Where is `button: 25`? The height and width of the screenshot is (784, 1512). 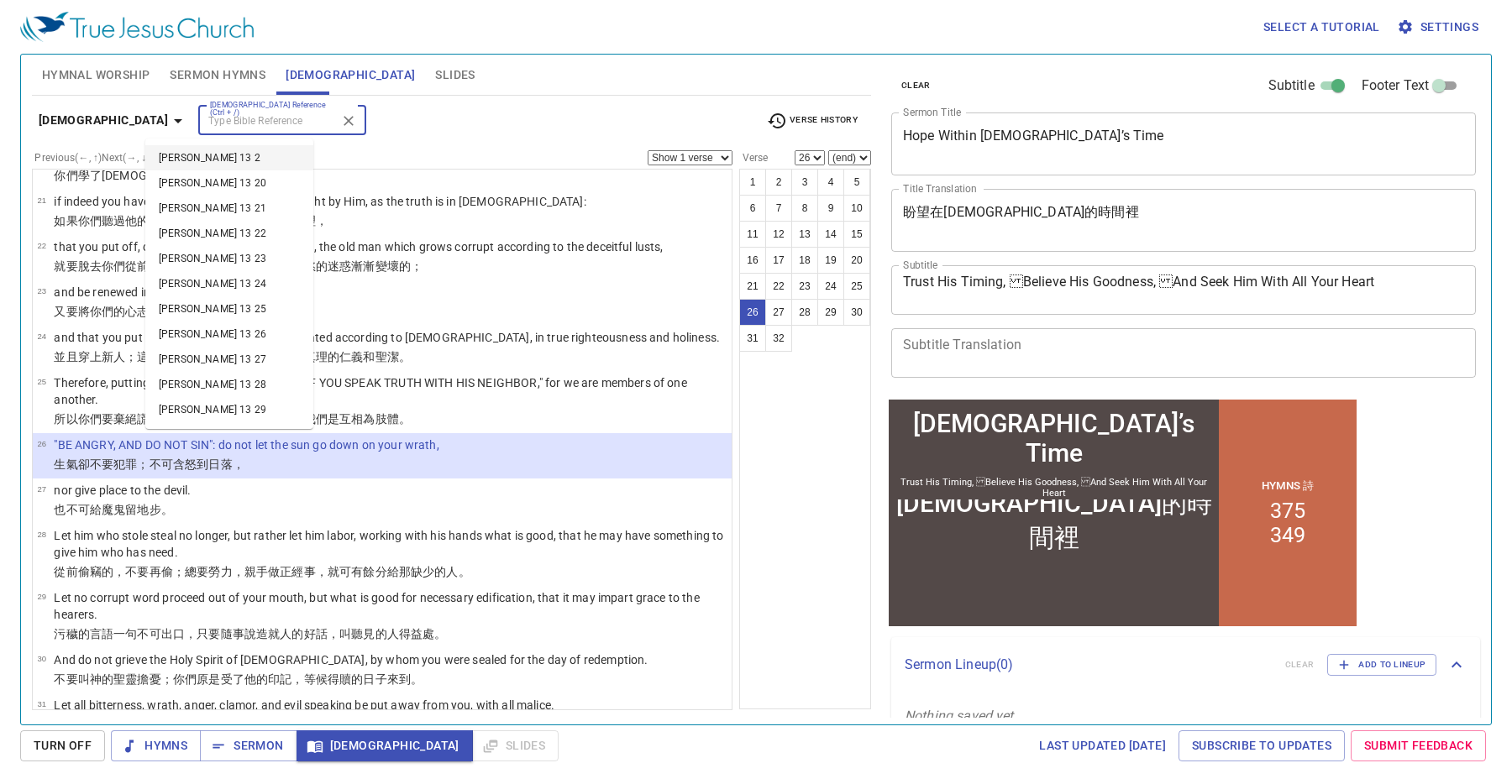 button: 25 is located at coordinates (856, 287).